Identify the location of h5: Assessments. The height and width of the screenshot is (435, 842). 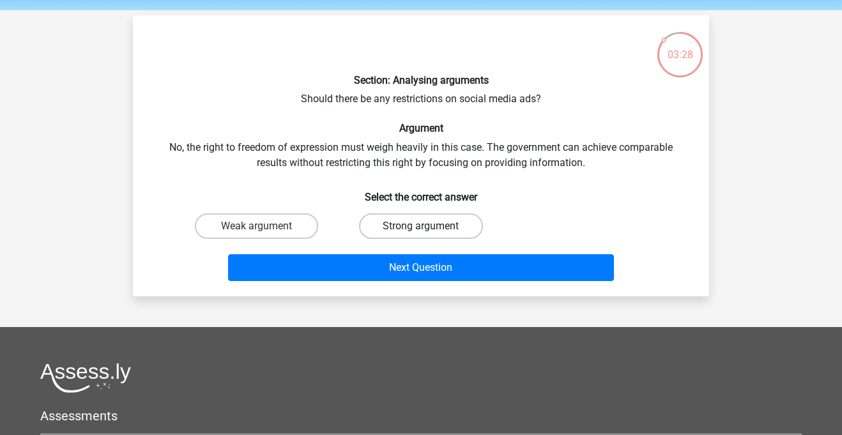
(421, 416).